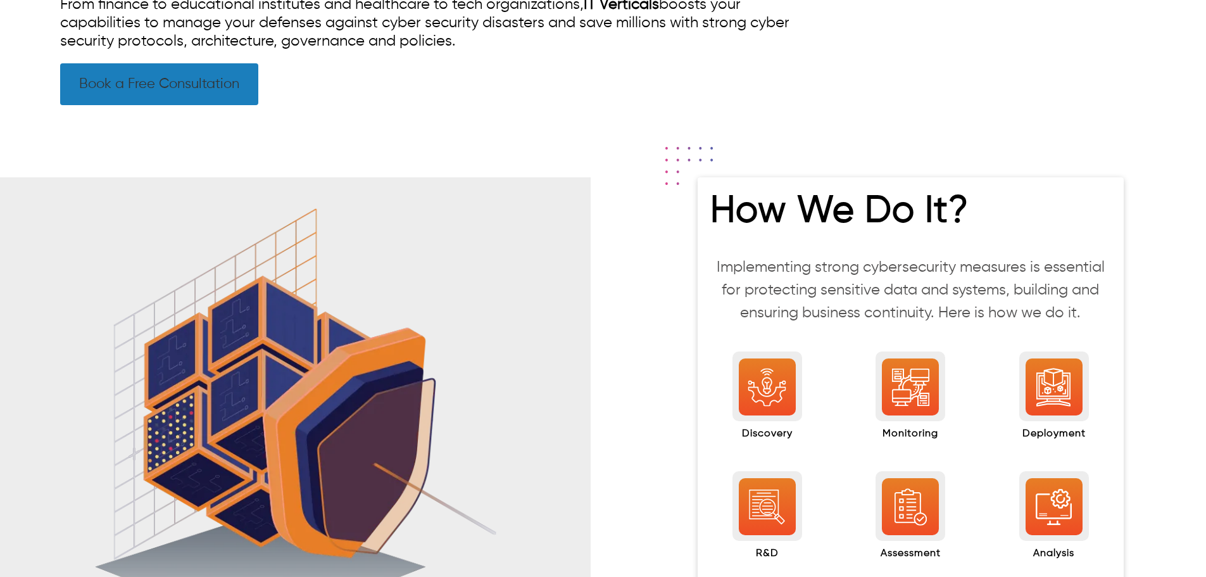 This screenshot has width=1206, height=577. Describe the element at coordinates (1054, 557) in the screenshot. I see `h2: Analysis` at that location.